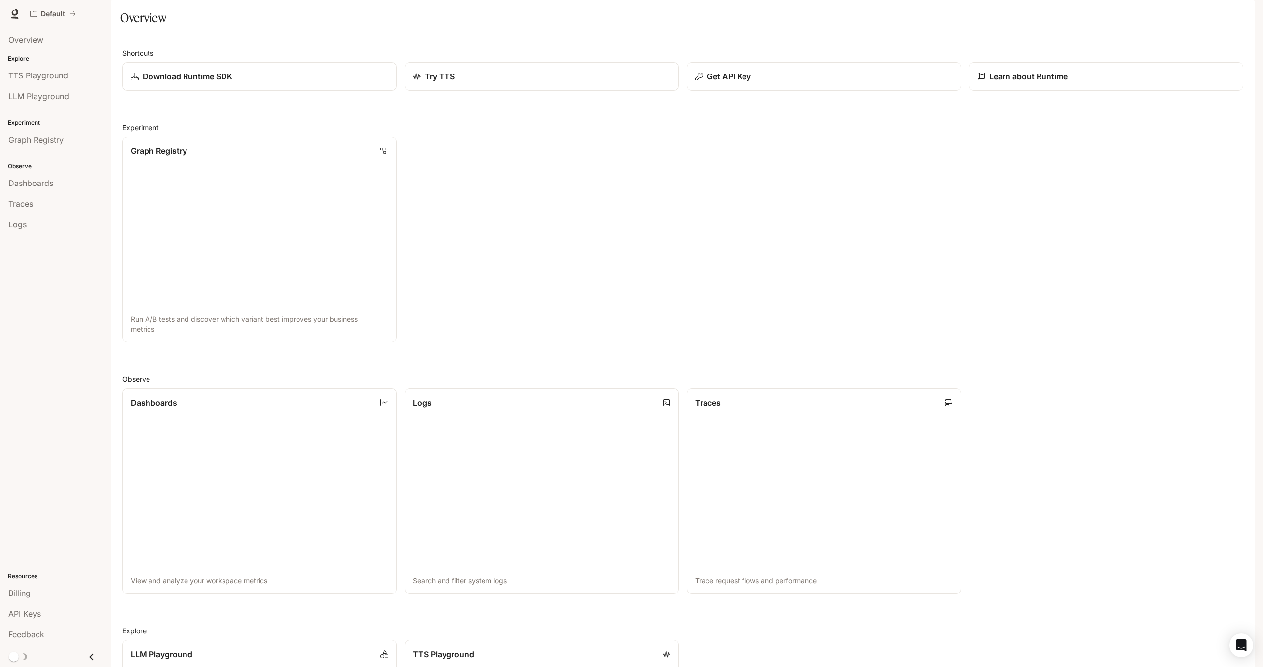 The image size is (1263, 667). I want to click on p: Get API Key, so click(729, 76).